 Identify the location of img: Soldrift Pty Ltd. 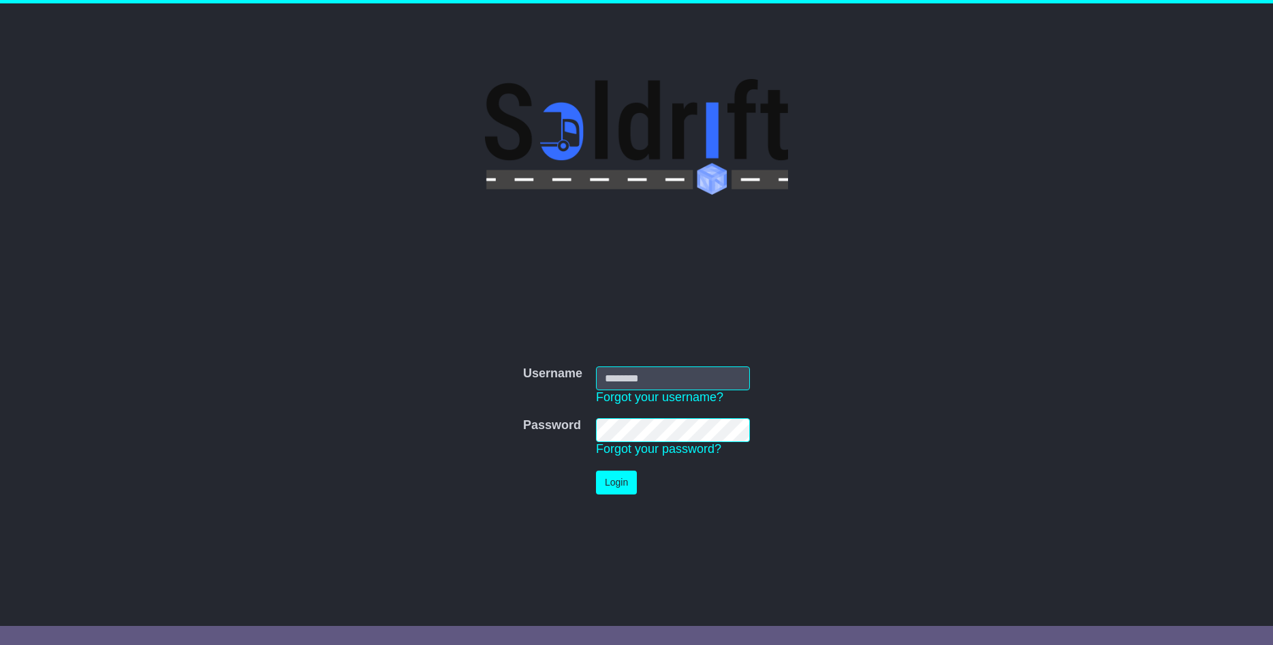
(636, 137).